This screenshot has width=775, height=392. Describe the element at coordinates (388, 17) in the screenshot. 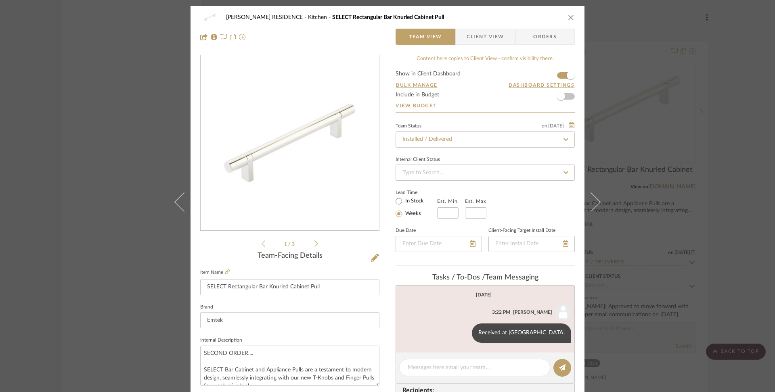

I see `span: SELECT Rectangular Bar Knurled Cabinet Pull` at that location.